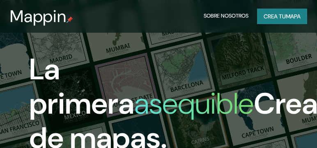 This screenshot has height=148, width=317. Describe the element at coordinates (282, 16) in the screenshot. I see `button: Crea tumapa` at that location.